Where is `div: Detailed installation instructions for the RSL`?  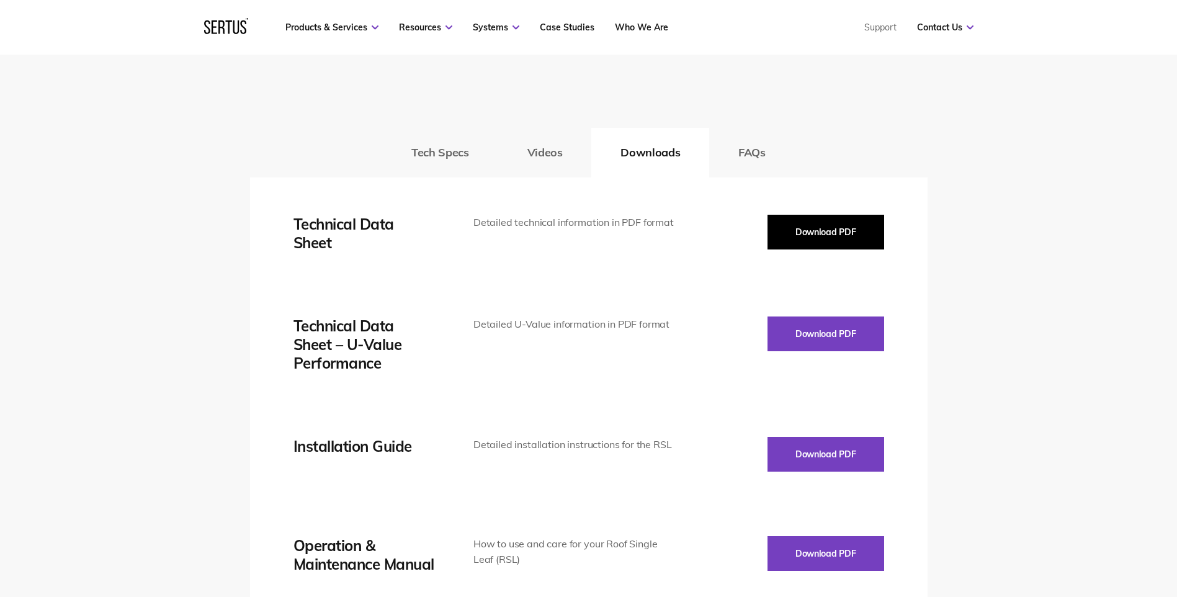
div: Detailed installation instructions for the RSL is located at coordinates (576, 445).